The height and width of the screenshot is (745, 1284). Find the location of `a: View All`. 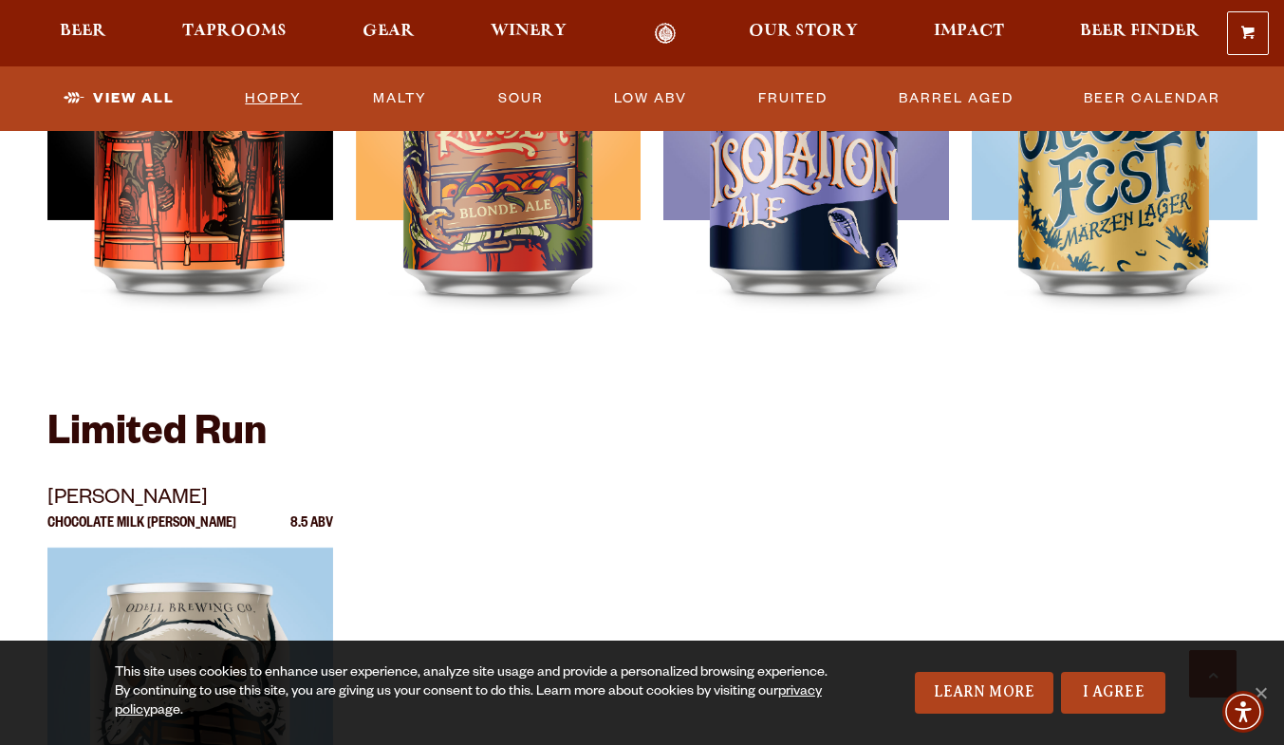

a: View All is located at coordinates (119, 99).